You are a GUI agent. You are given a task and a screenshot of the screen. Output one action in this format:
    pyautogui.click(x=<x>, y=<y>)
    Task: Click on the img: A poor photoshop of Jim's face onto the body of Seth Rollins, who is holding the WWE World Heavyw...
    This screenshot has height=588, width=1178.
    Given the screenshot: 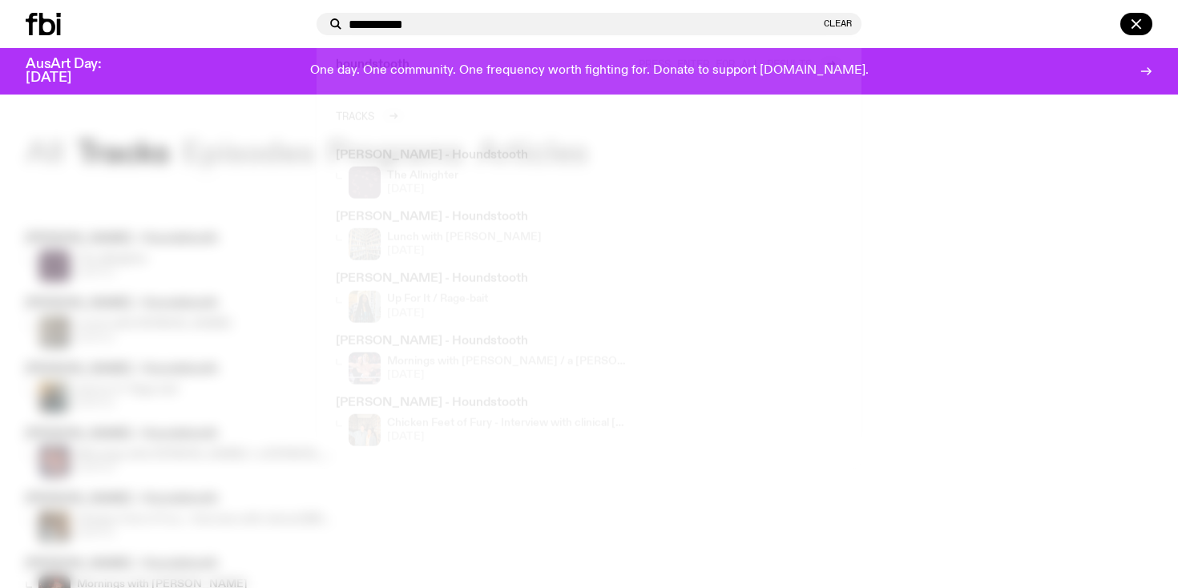 What is the action you would take?
    pyautogui.click(x=365, y=368)
    